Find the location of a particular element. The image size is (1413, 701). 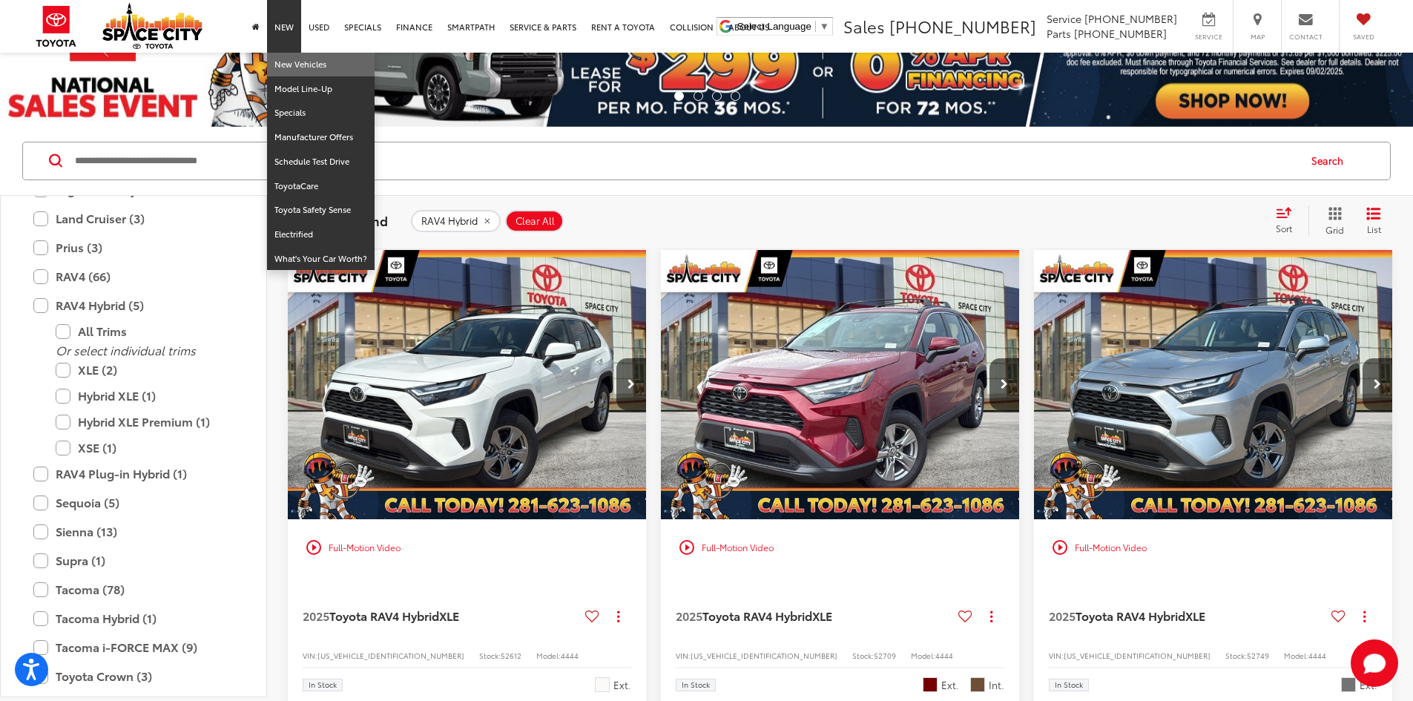

button: Grid View is located at coordinates (1332, 221).